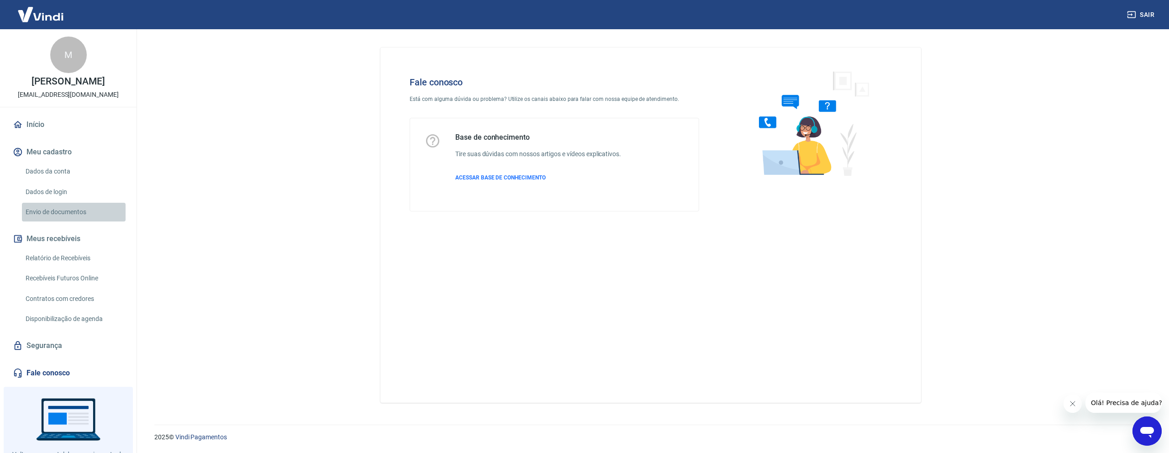 Image resolution: width=1169 pixels, height=453 pixels. Describe the element at coordinates (41, 14) in the screenshot. I see `img: Vindi` at that location.